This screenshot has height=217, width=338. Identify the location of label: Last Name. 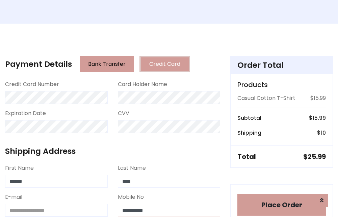
(132, 168).